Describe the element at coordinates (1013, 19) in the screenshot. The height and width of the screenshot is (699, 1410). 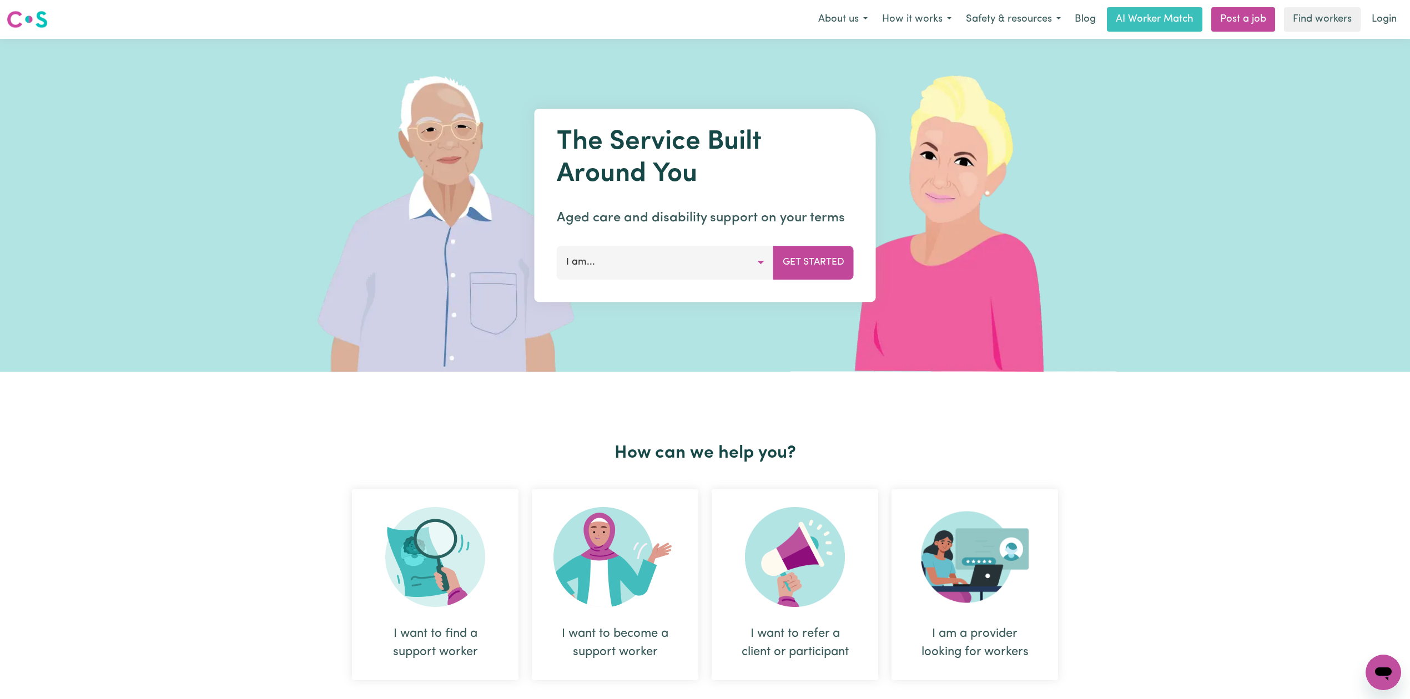
I see `button: Safety & resources` at that location.